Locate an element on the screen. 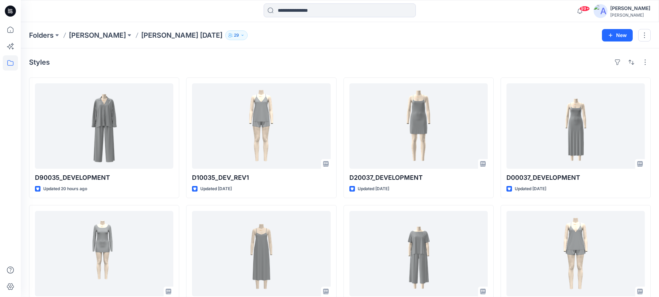 The width and height of the screenshot is (659, 297). p: D10035_DEV_REV1 is located at coordinates (261, 178).